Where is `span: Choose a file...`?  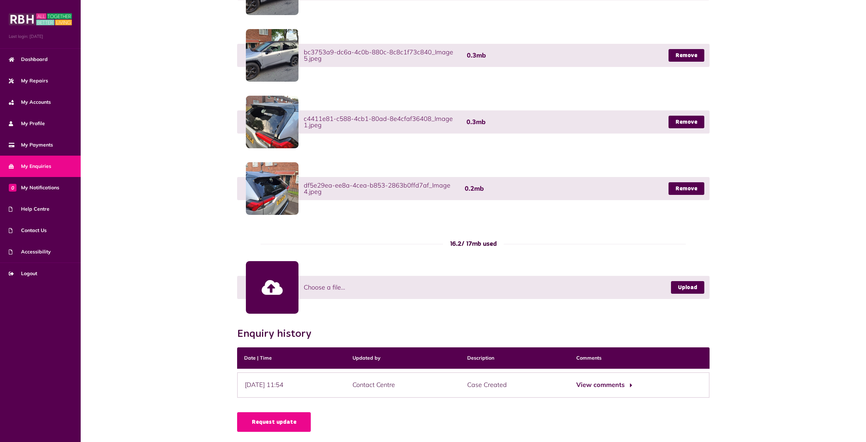 span: Choose a file... is located at coordinates (324, 287).